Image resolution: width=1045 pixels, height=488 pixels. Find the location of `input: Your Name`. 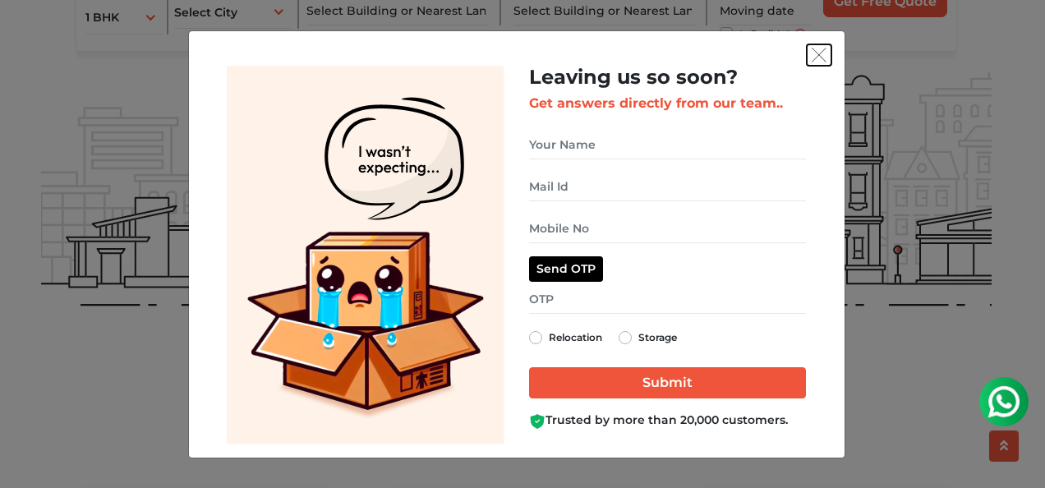

input: Your Name is located at coordinates (667, 145).